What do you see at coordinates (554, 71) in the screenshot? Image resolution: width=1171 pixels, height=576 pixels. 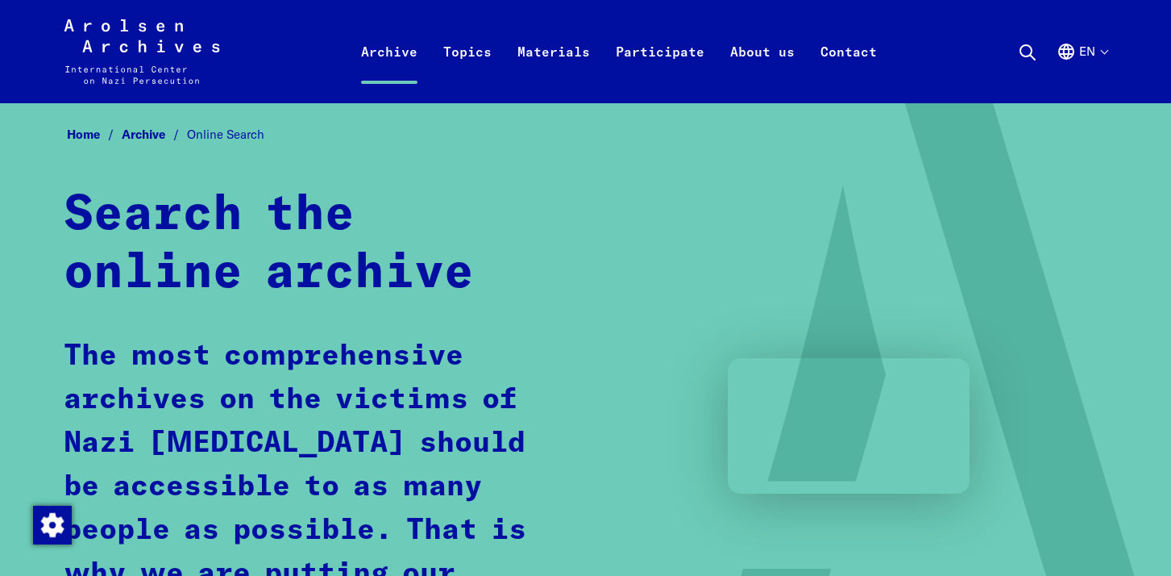 I see `a: Materials` at bounding box center [554, 71].